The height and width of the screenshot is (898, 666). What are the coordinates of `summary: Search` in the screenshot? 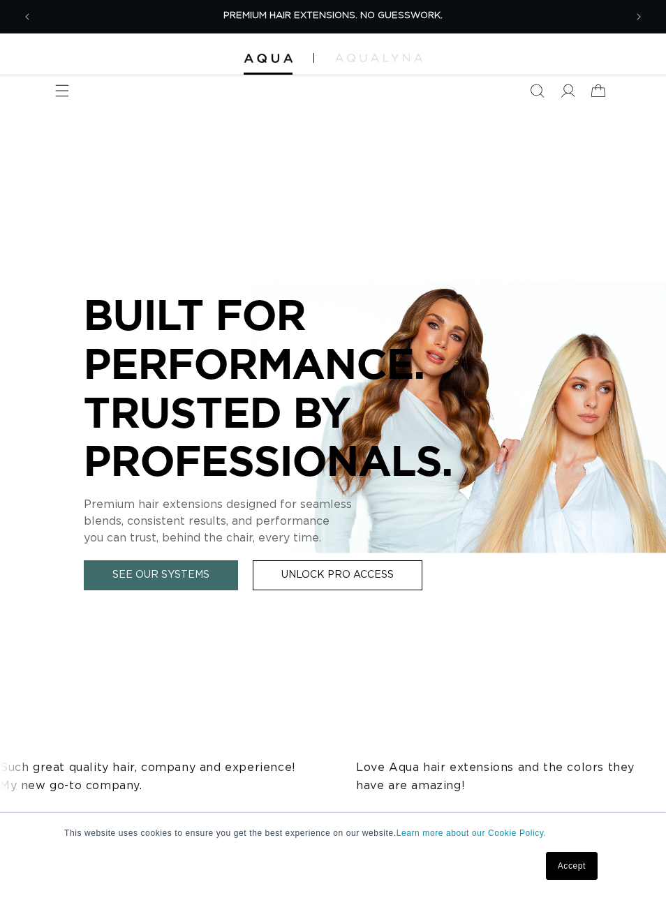 It's located at (537, 91).